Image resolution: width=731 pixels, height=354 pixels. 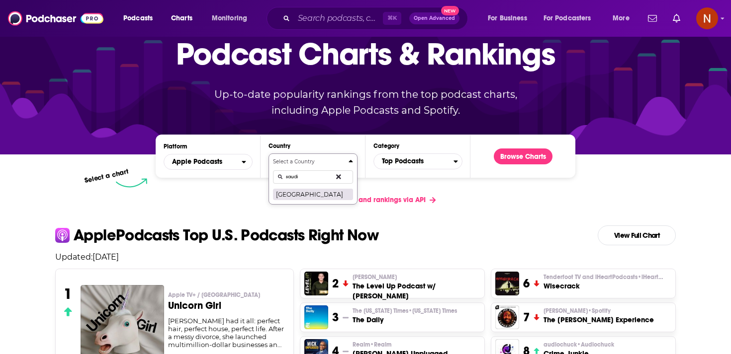 I want to click on span: Realm, so click(x=372, y=345).